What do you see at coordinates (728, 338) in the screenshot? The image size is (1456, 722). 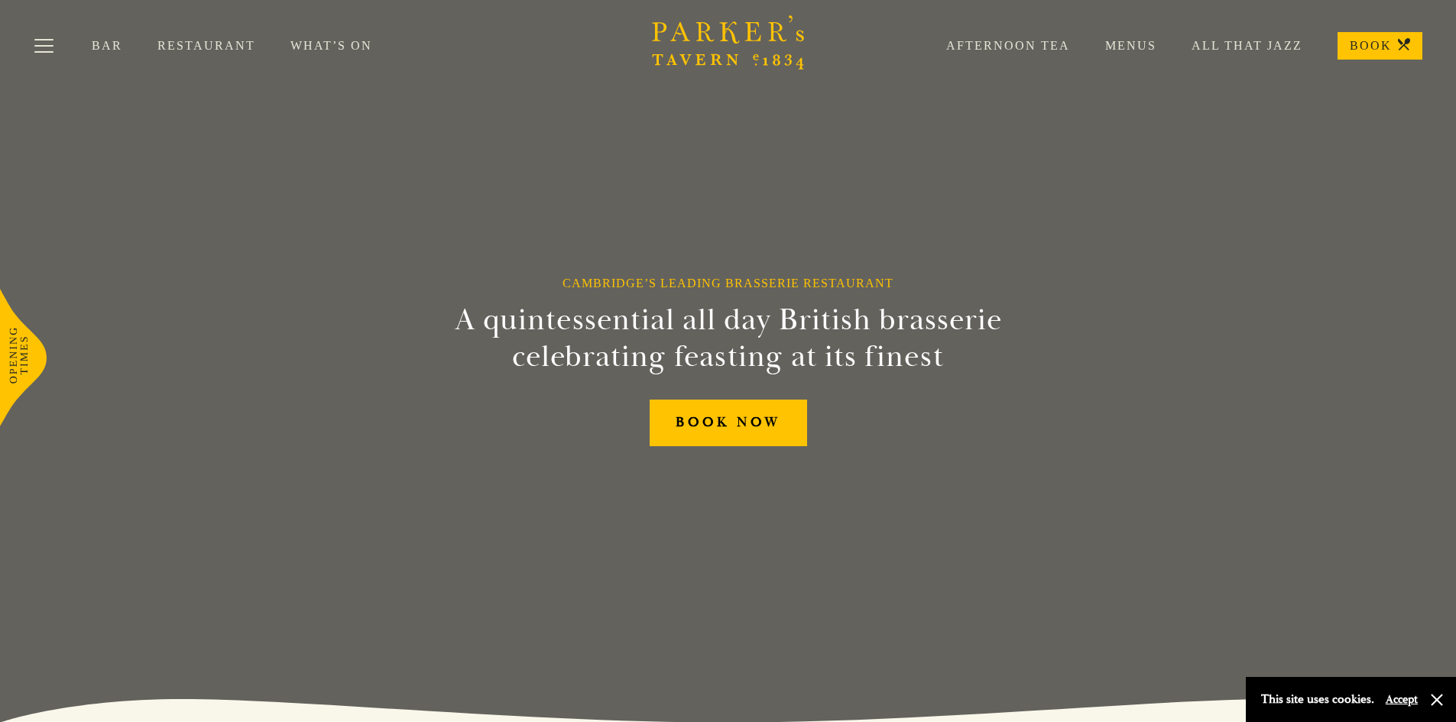 I see `h2: A quintessential all day British brasserie celebrating feasting at its finest` at bounding box center [728, 338].